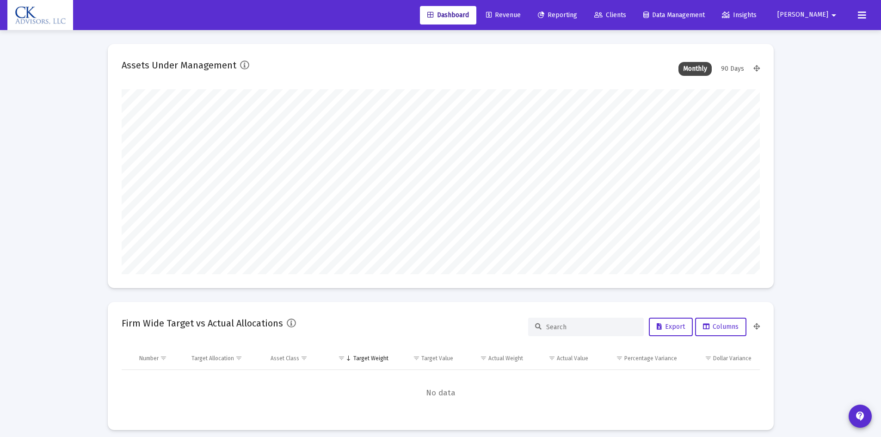  What do you see at coordinates (416, 358) in the screenshot?
I see `span: Show filter options for column 'Target Value'` at bounding box center [416, 358].